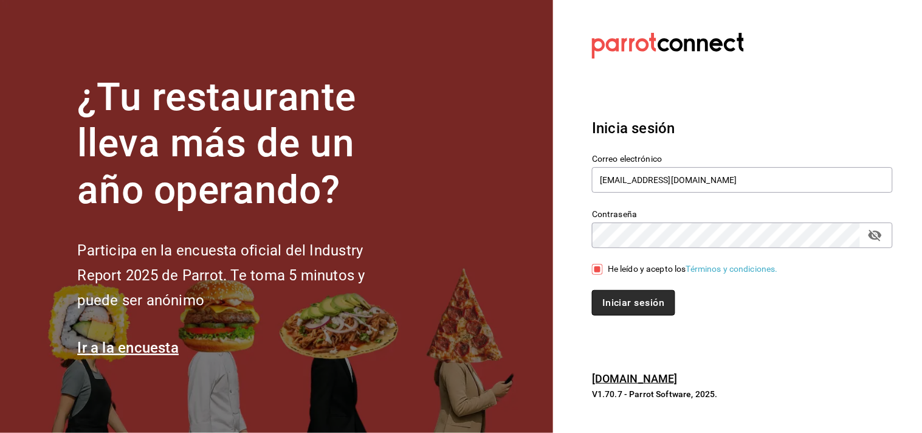  I want to click on a: Términos y condiciones., so click(732, 269).